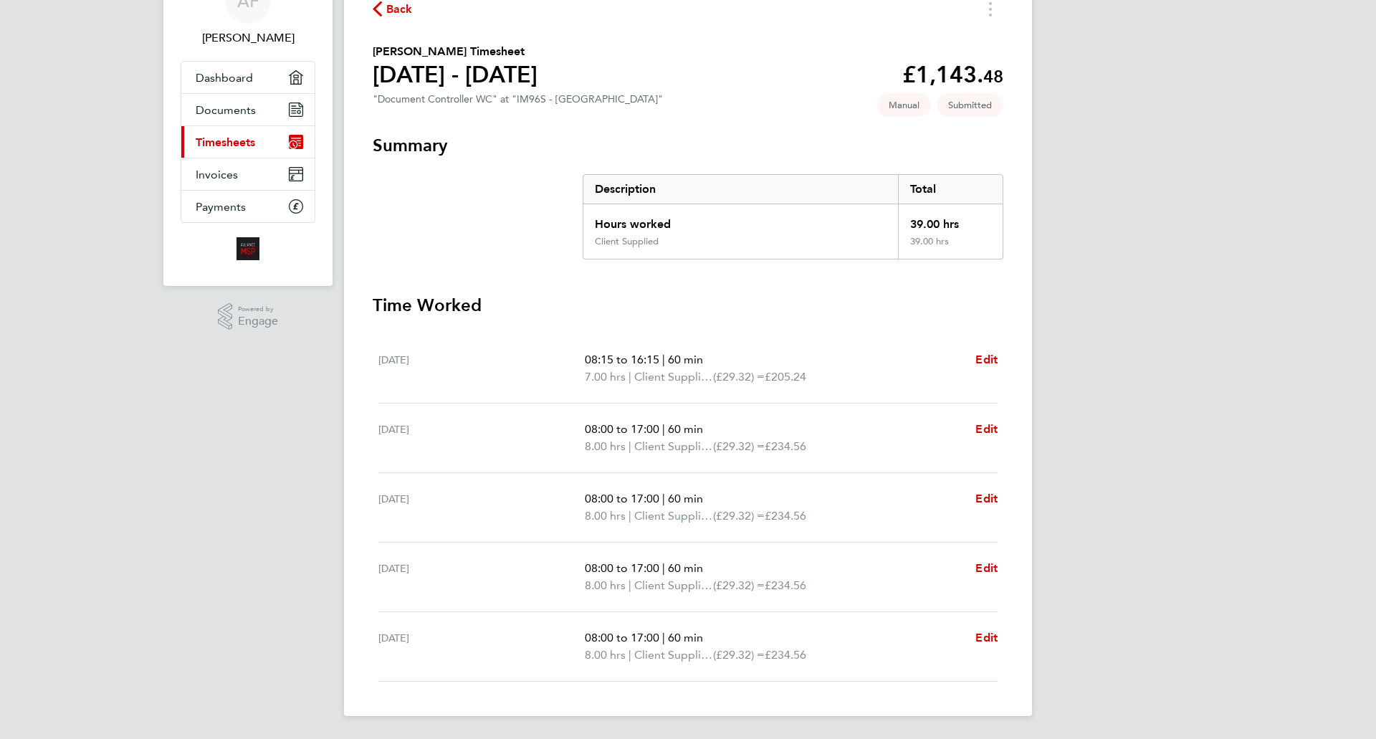 The width and height of the screenshot is (1376, 739). I want to click on h3: Time Worked, so click(688, 305).